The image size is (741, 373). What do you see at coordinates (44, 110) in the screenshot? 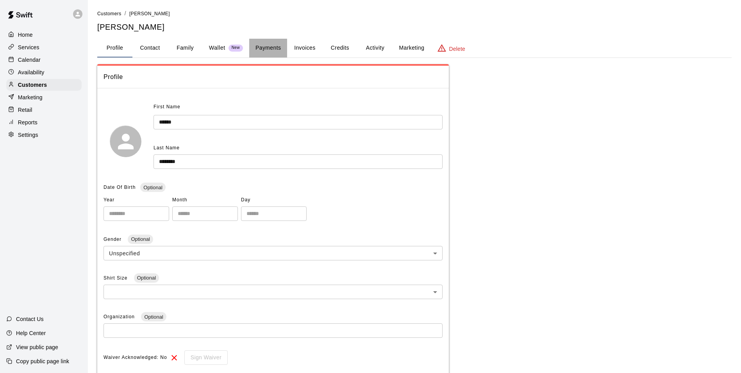
I see `a: Retail` at bounding box center [44, 110].